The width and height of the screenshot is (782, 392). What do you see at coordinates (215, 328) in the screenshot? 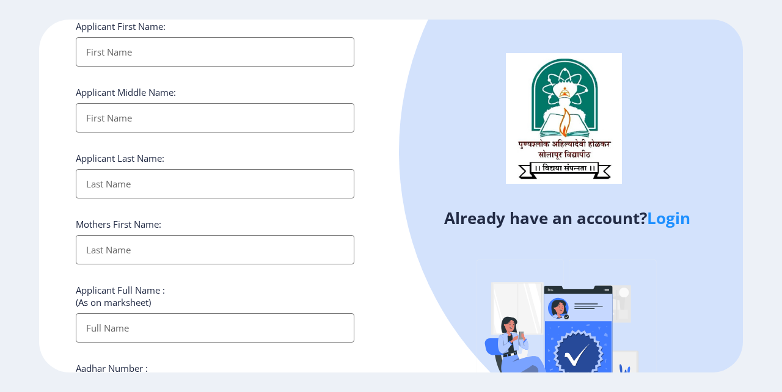
I see `input: Full Name` at bounding box center [215, 328].